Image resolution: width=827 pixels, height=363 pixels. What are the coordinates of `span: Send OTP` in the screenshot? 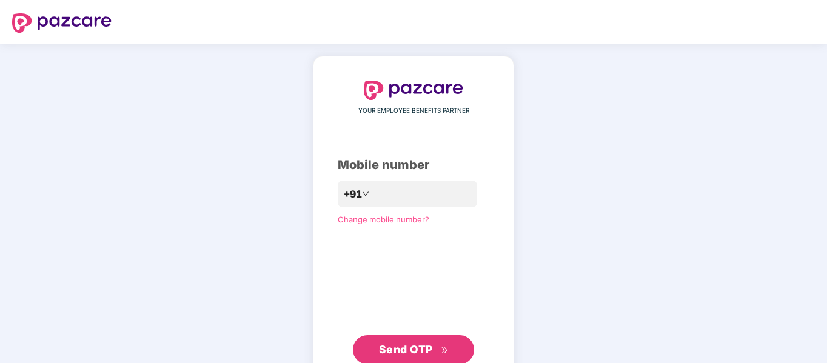 It's located at (406, 349).